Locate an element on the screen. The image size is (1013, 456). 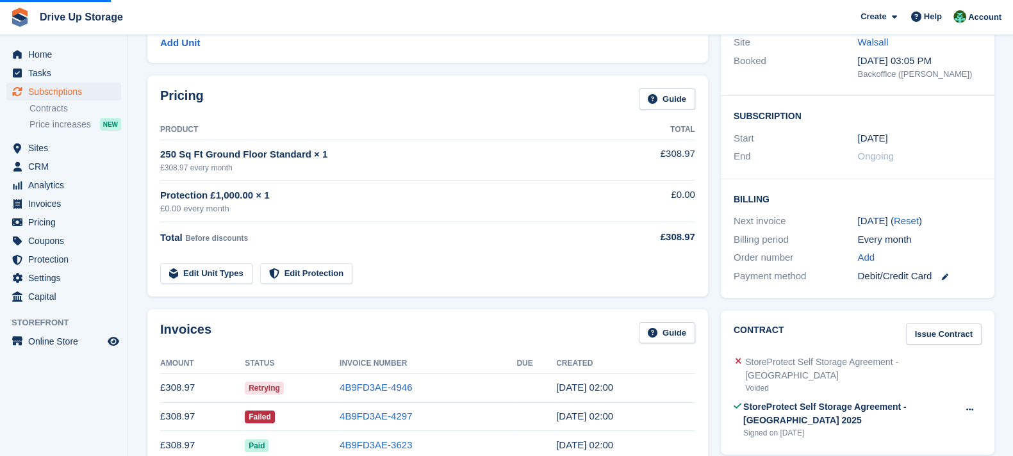
h2: Billing is located at coordinates (857, 199).